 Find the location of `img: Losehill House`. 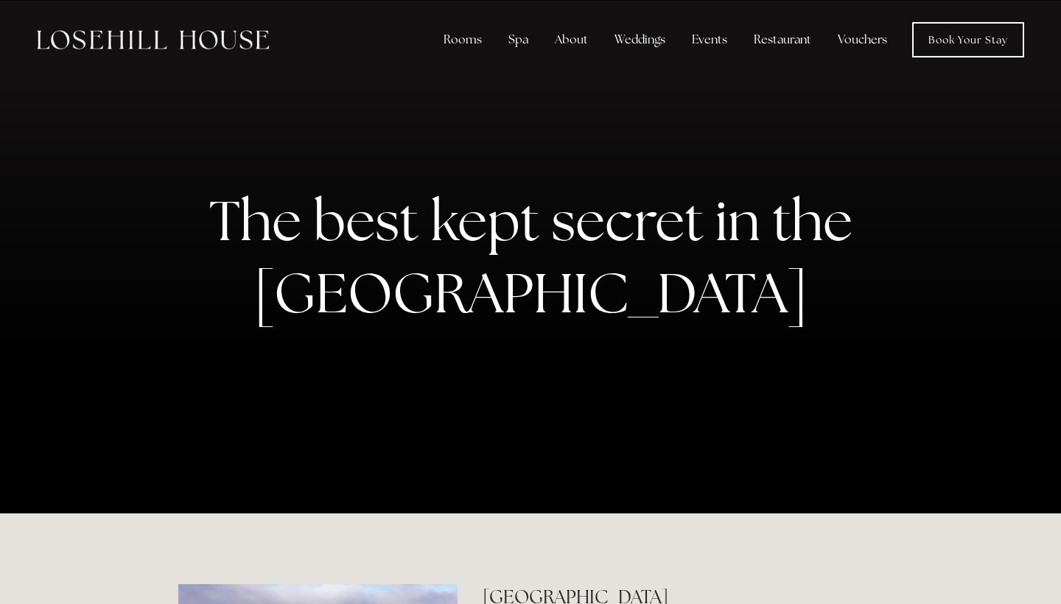

img: Losehill House is located at coordinates (153, 40).